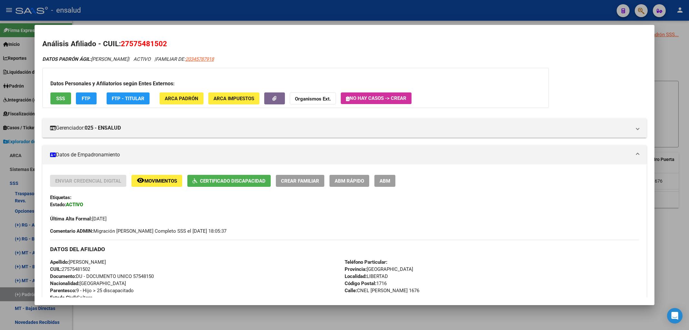 This screenshot has height=330, width=689. What do you see at coordinates (313, 98) in the screenshot?
I see `button: Organismos Ext.` at bounding box center [313, 98].